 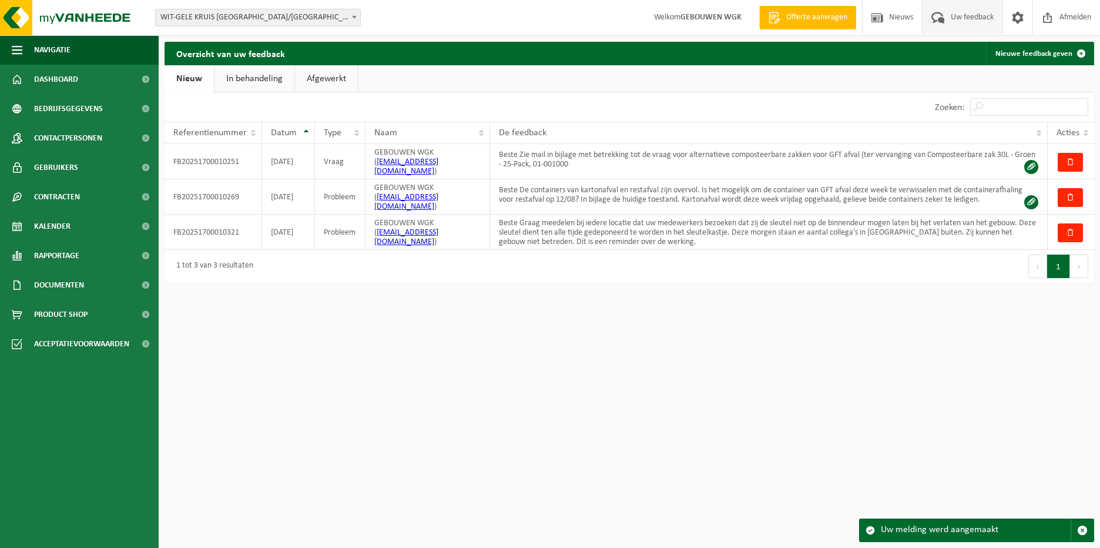 I want to click on td: Beste Graag meedelen bij iedere locatie dat uw medewerkers bezoeken dat zij de sleutel niet op de..., so click(x=768, y=232).